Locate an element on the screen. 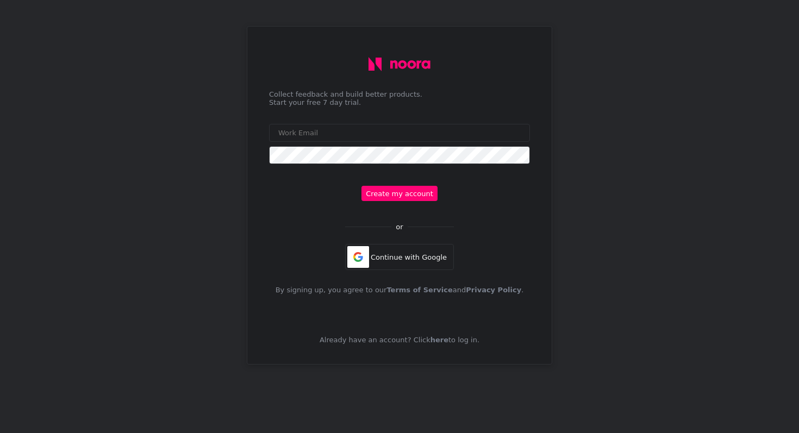 This screenshot has height=433, width=799. a: here is located at coordinates (439, 340).